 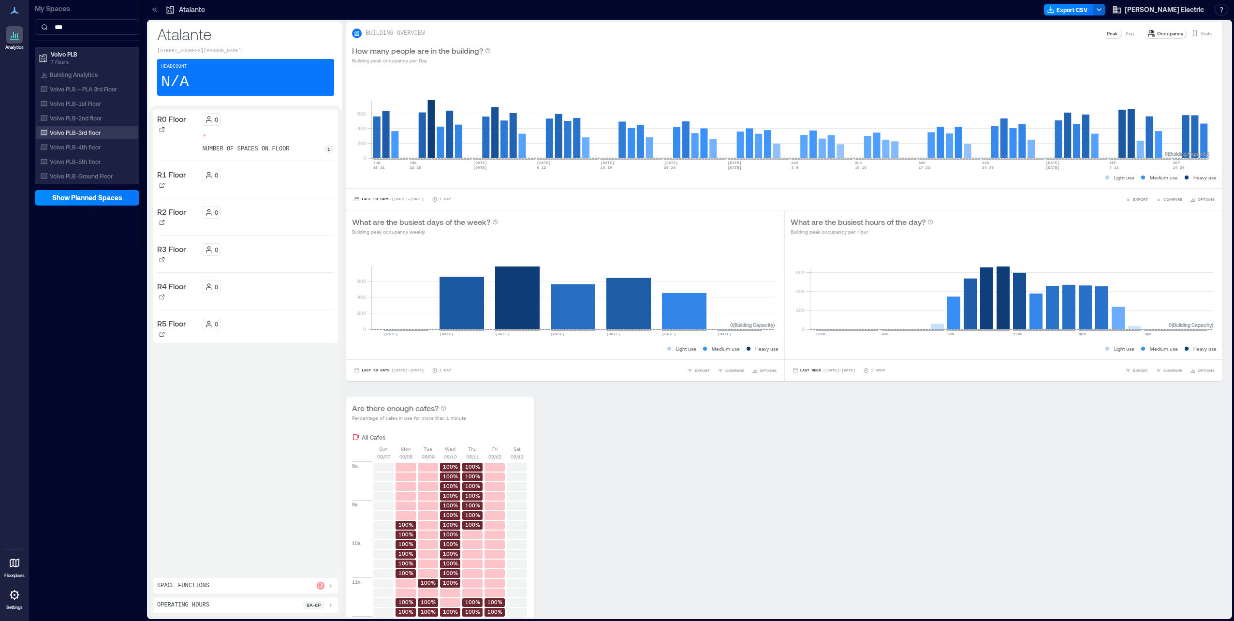 I want to click on p: 09/13, so click(x=517, y=457).